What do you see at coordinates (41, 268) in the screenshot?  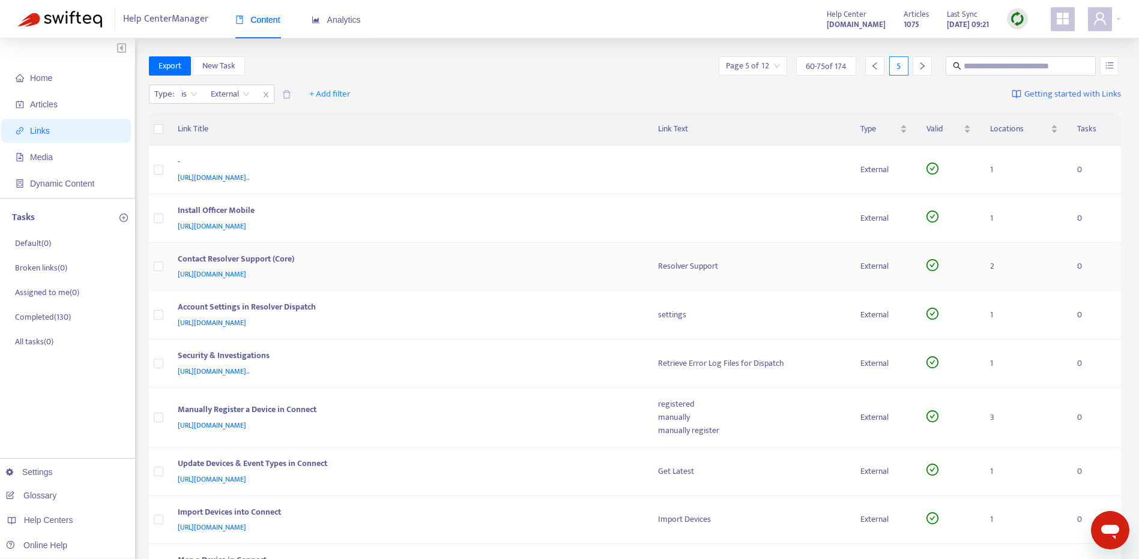 I see `p: Broken links ( 0 )` at bounding box center [41, 268].